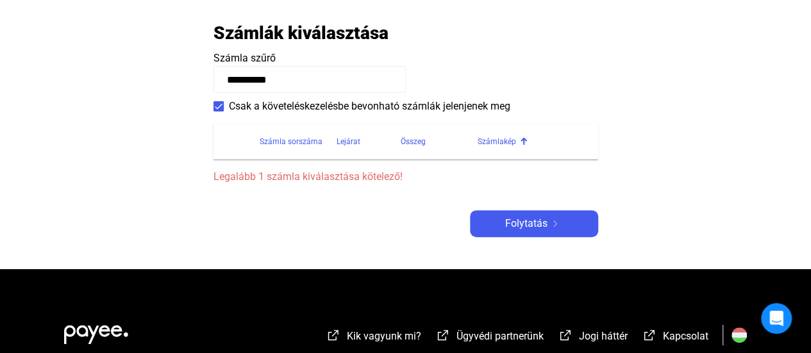  I want to click on h2: Számlák kiválasztása, so click(301, 33).